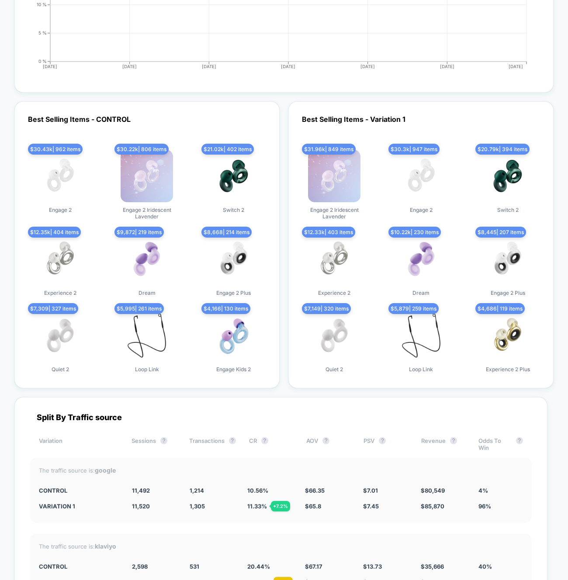 This screenshot has width=568, height=580. Describe the element at coordinates (105, 470) in the screenshot. I see `strong: google` at that location.